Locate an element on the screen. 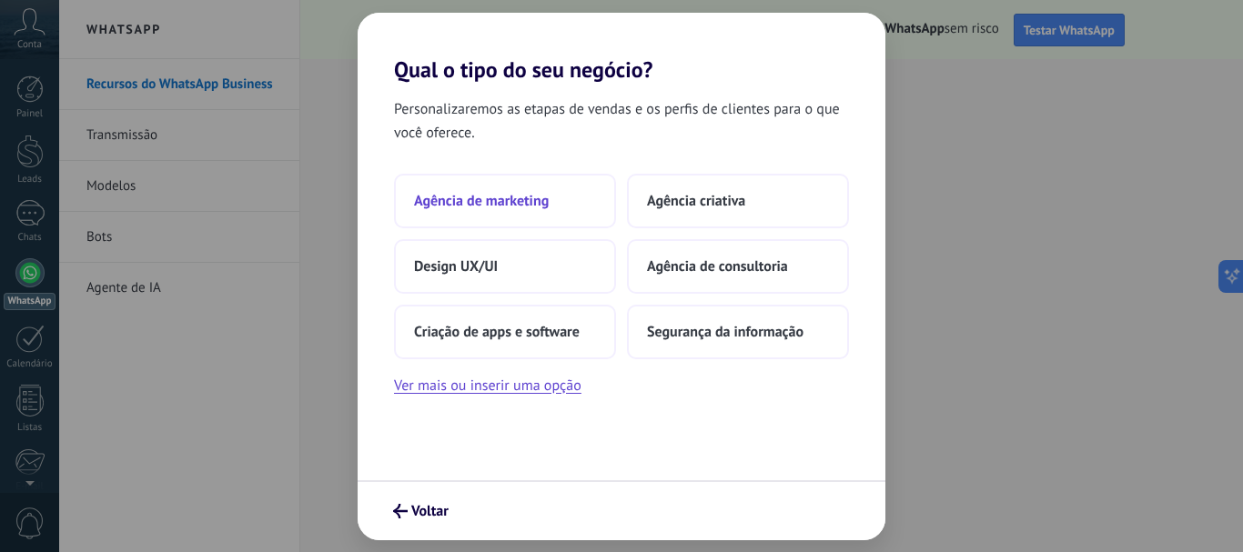 The width and height of the screenshot is (1243, 552). button: Criação de apps e software is located at coordinates (505, 332).